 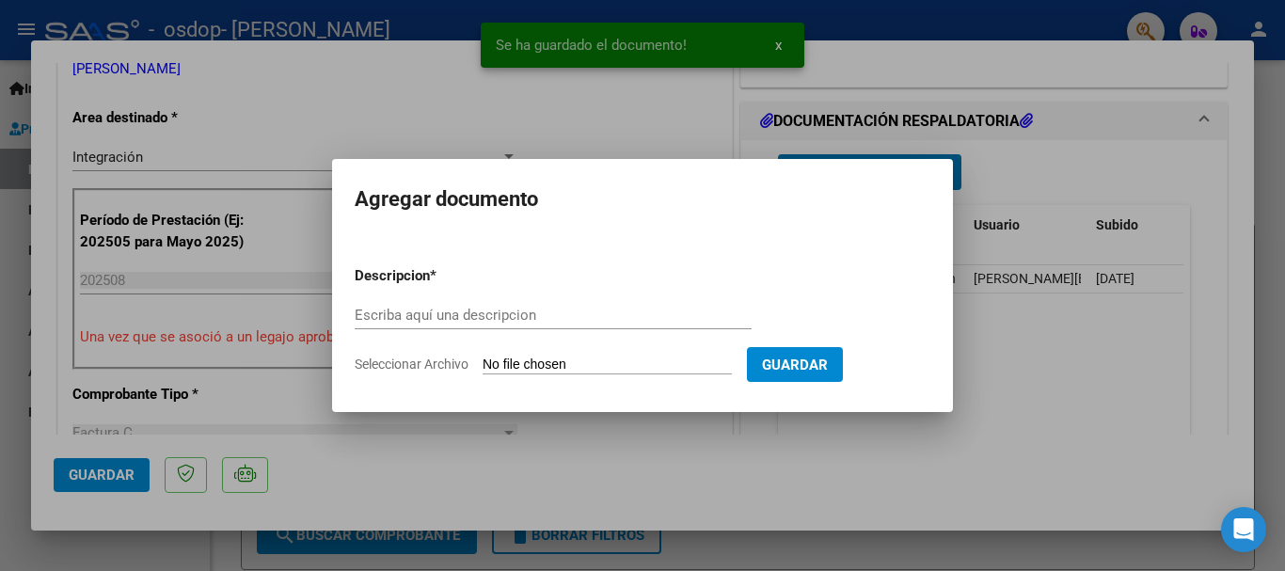 I want to click on span: Seleccionar Archivo, so click(x=411, y=364).